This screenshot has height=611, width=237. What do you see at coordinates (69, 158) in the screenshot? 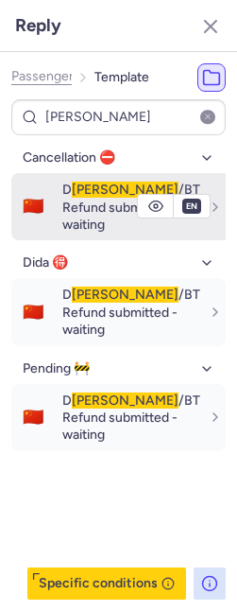
I see `span: Cancellation ⛔️` at bounding box center [69, 158].